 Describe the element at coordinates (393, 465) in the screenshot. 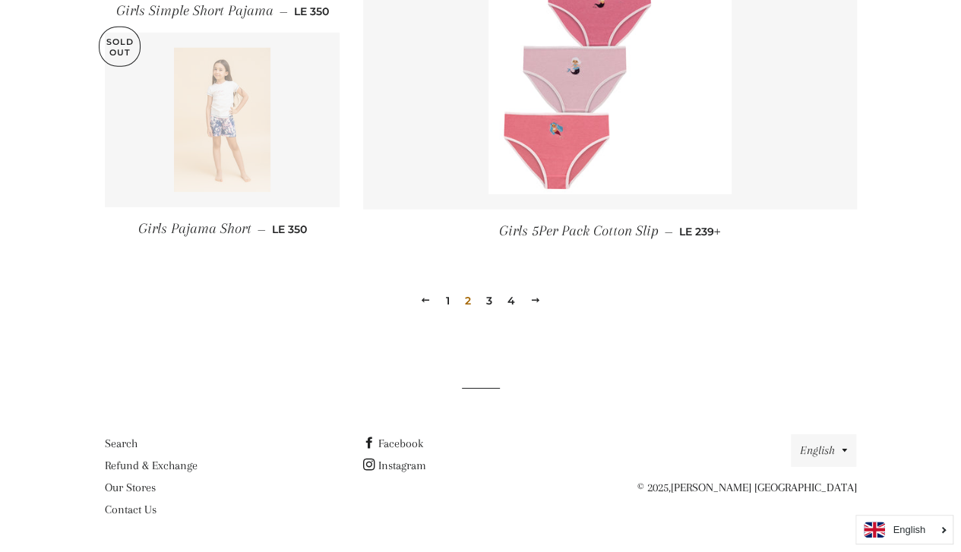

I see `a: Instagram` at that location.